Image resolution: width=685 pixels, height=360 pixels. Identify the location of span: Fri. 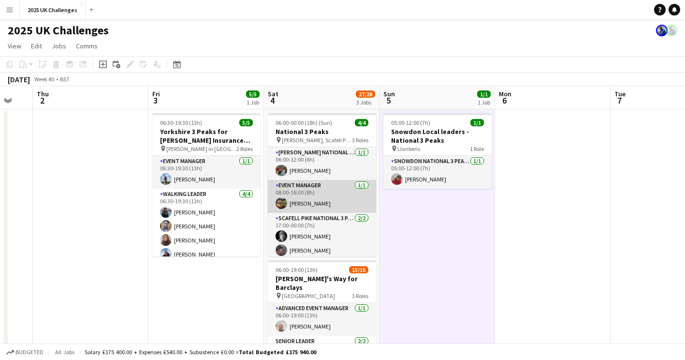
(156, 94).